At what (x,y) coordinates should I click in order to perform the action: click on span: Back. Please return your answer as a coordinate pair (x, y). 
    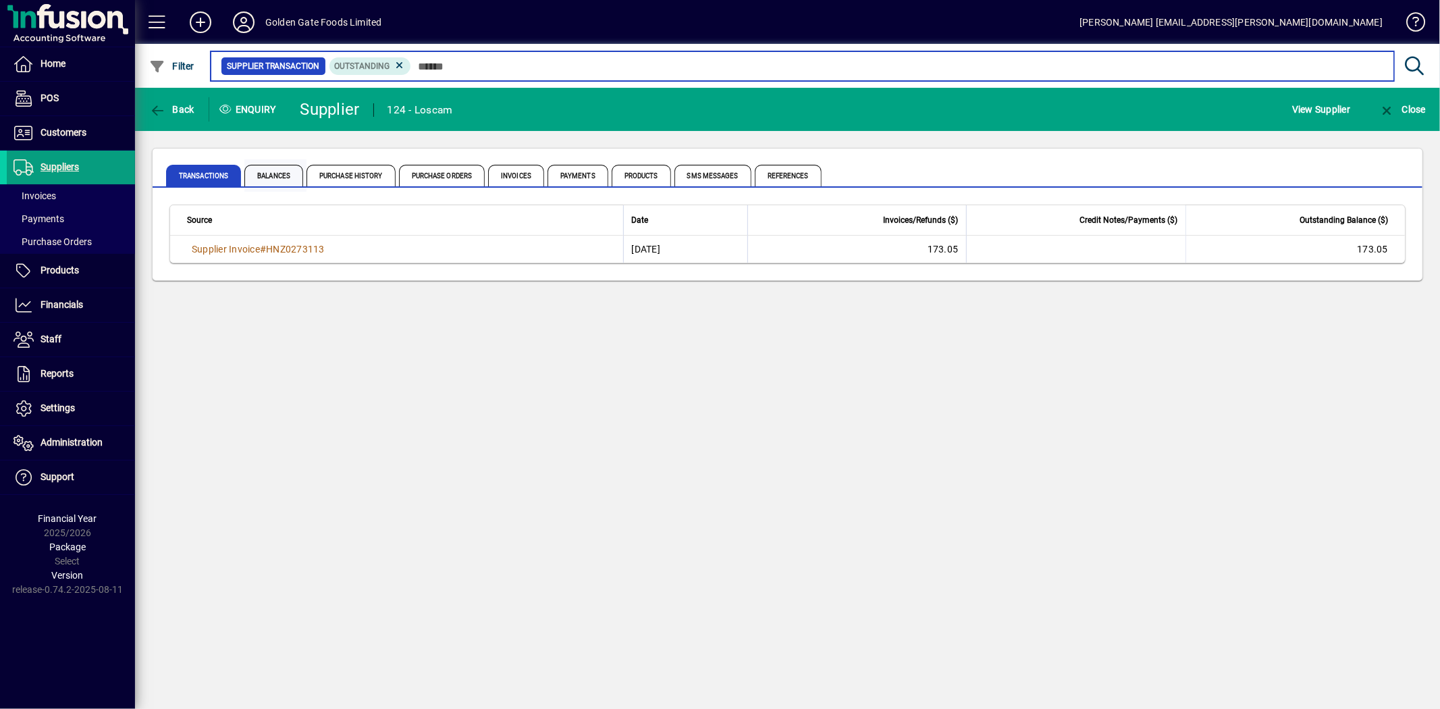
    Looking at the image, I should click on (172, 109).